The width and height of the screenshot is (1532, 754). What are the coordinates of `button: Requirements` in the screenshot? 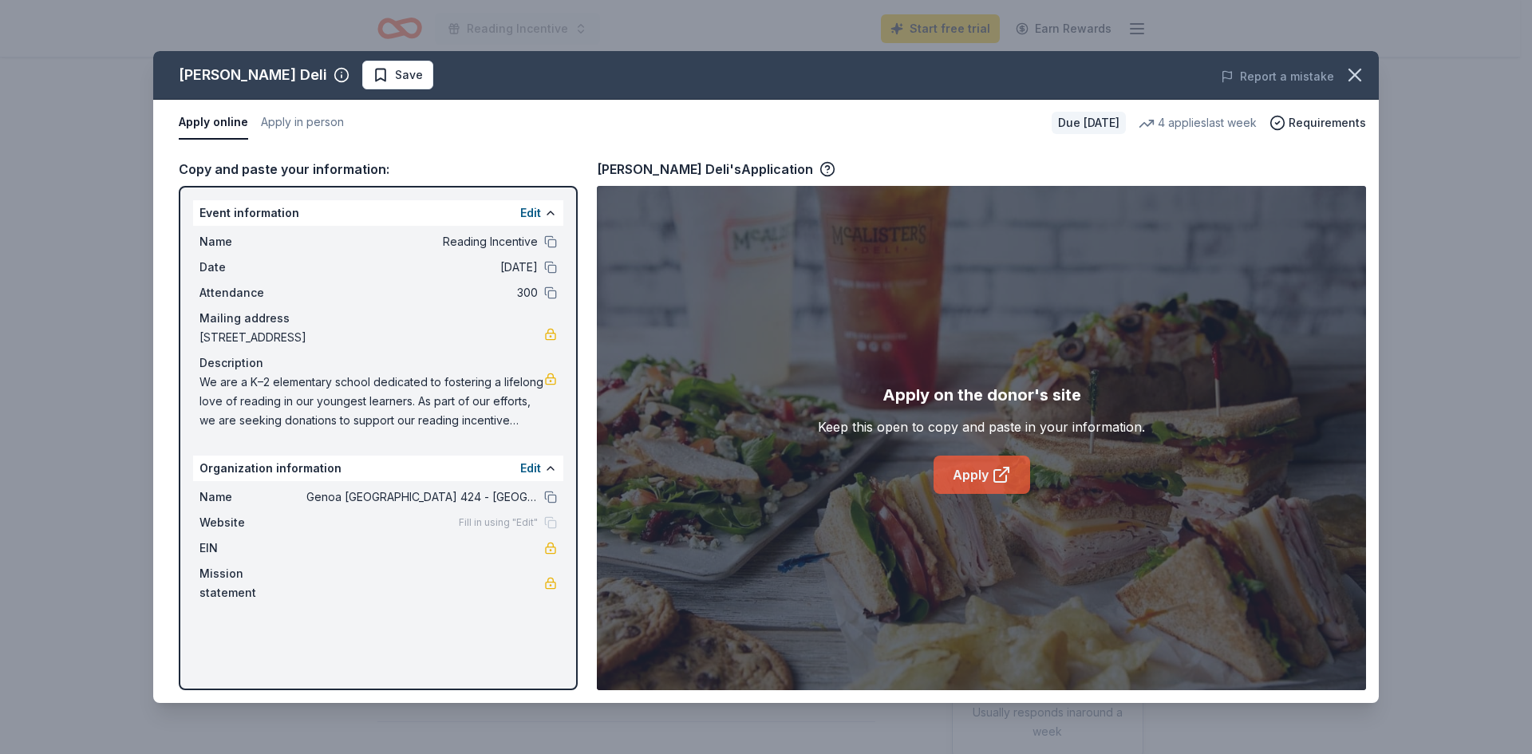 It's located at (1318, 123).